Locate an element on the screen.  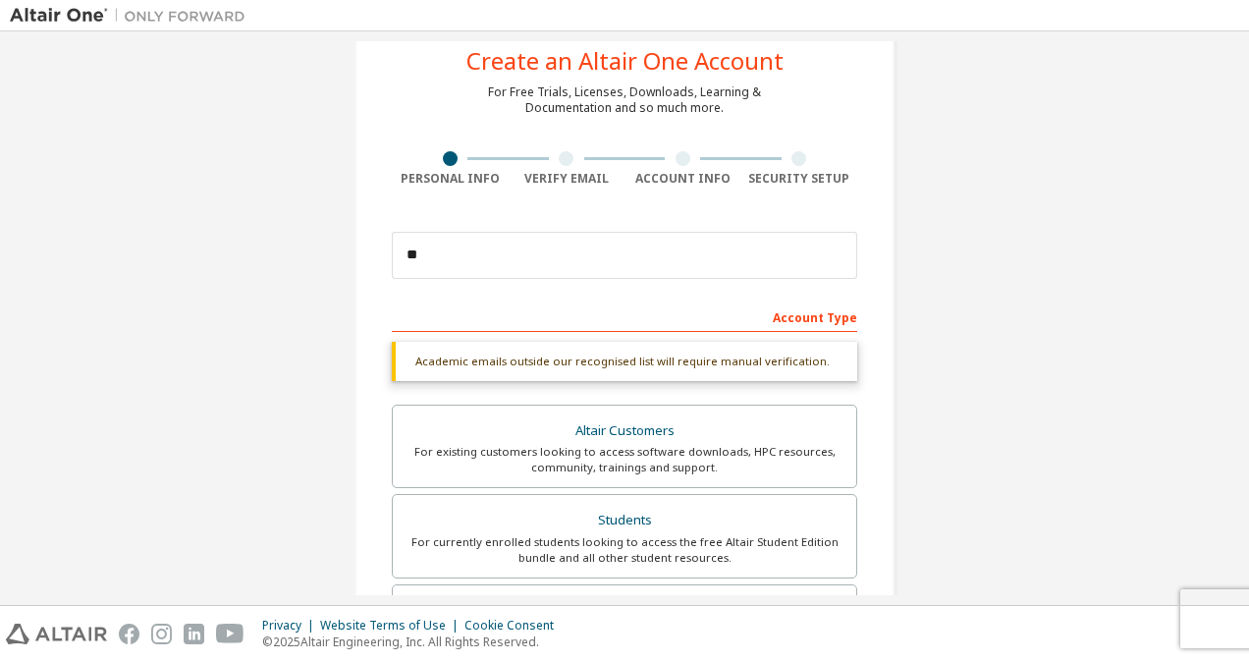
div: Security Setup is located at coordinates (799, 179).